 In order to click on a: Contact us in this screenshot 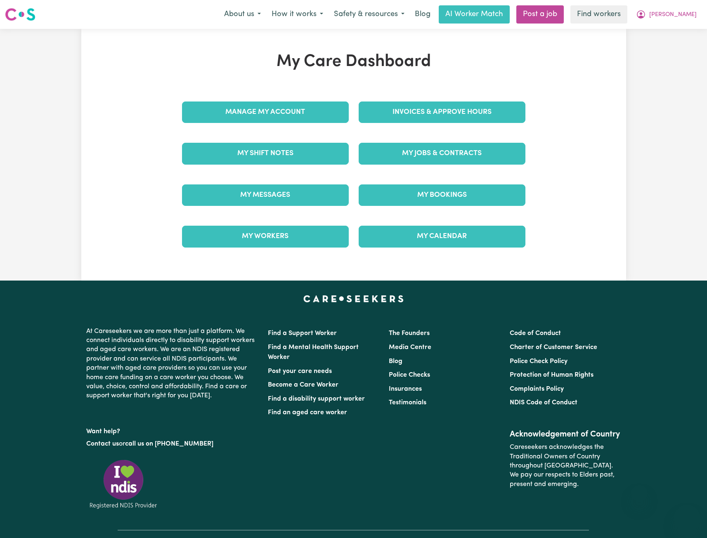, I will do `click(102, 444)`.